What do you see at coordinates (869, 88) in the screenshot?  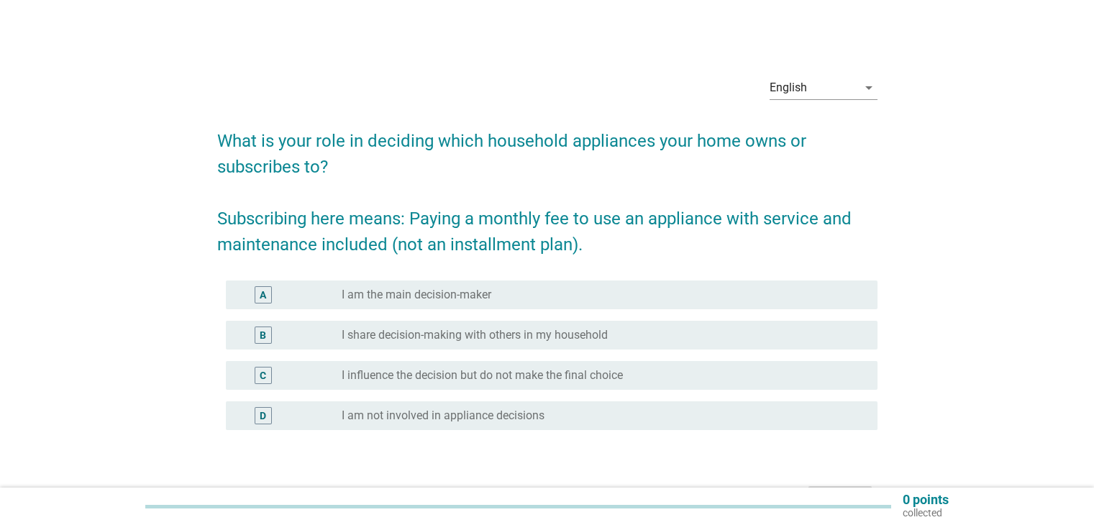 I see `i: arrow_drop_down` at bounding box center [869, 88].